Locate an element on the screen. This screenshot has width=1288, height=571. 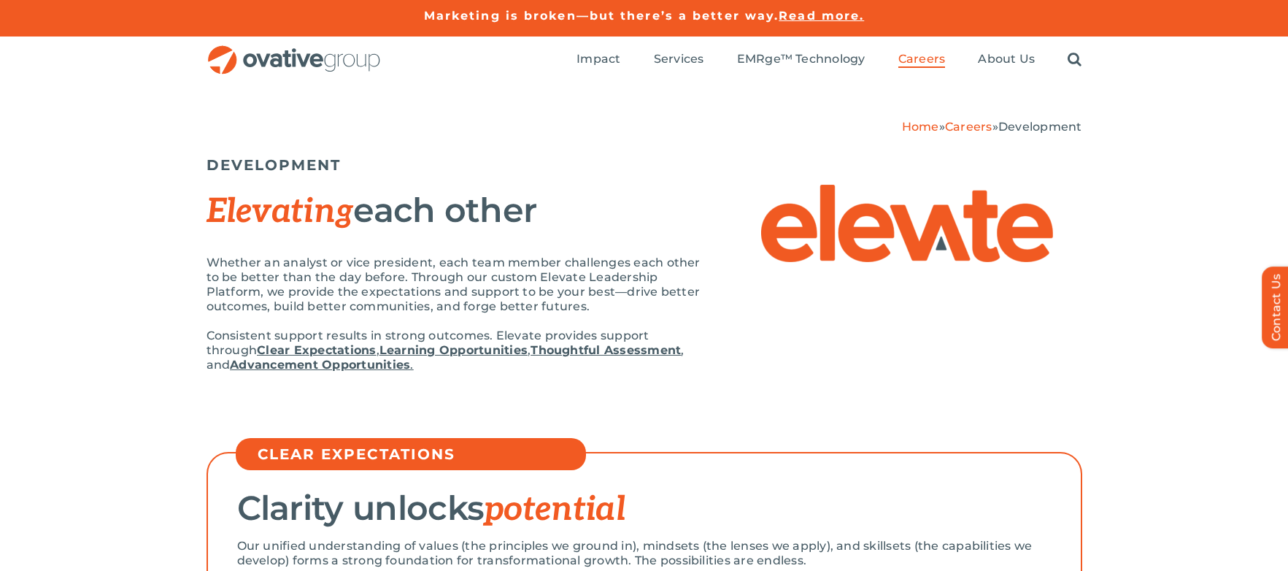
a: Learning Opportunities is located at coordinates (453, 350).